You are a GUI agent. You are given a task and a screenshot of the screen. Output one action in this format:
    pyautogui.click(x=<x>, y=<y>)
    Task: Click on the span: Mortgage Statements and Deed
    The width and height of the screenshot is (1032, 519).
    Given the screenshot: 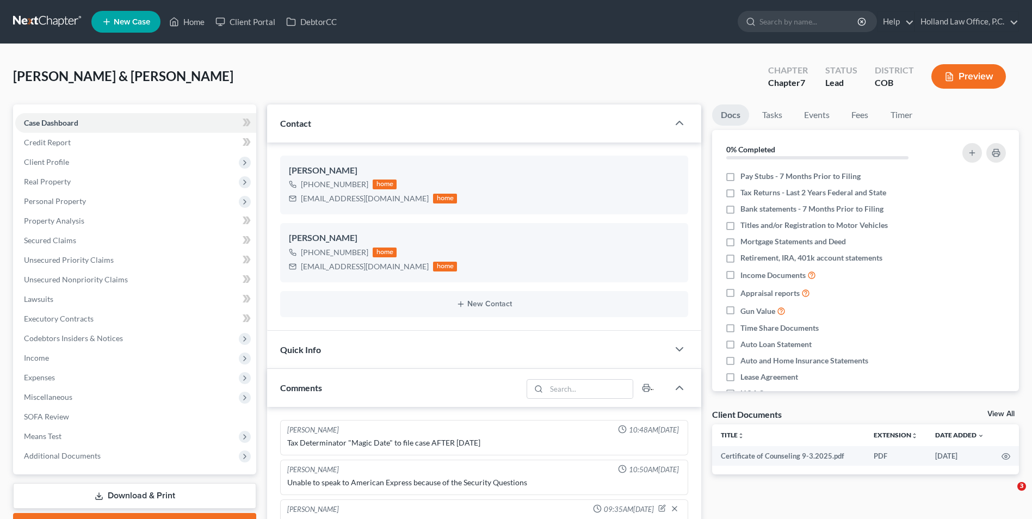 What is the action you would take?
    pyautogui.click(x=793, y=242)
    